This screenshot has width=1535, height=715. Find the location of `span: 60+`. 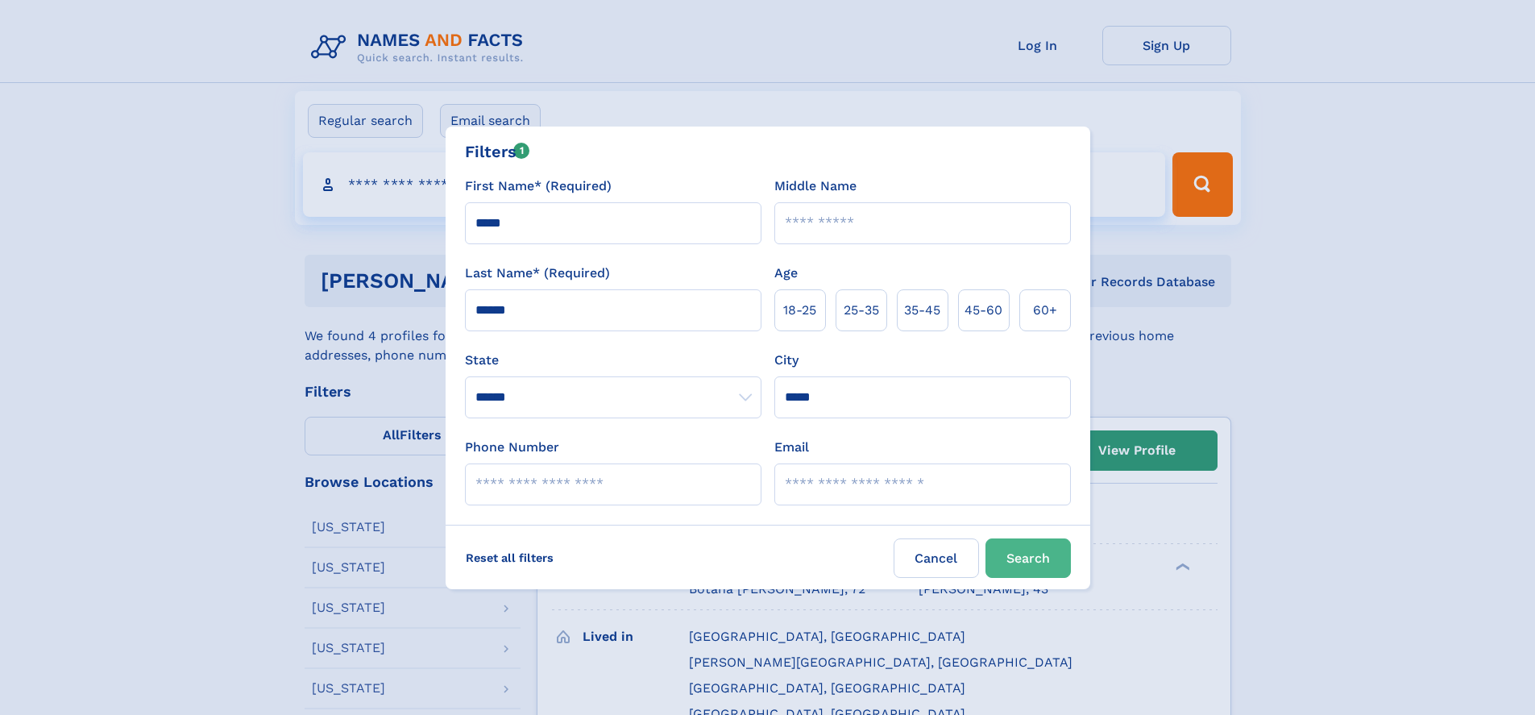

span: 60+ is located at coordinates (1045, 310).